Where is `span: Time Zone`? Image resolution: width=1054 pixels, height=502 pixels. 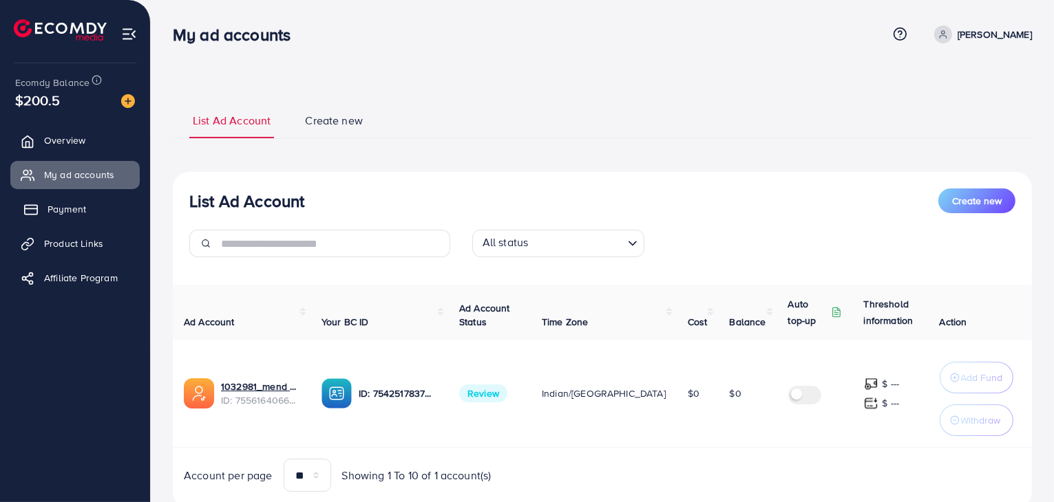 span: Time Zone is located at coordinates (564, 322).